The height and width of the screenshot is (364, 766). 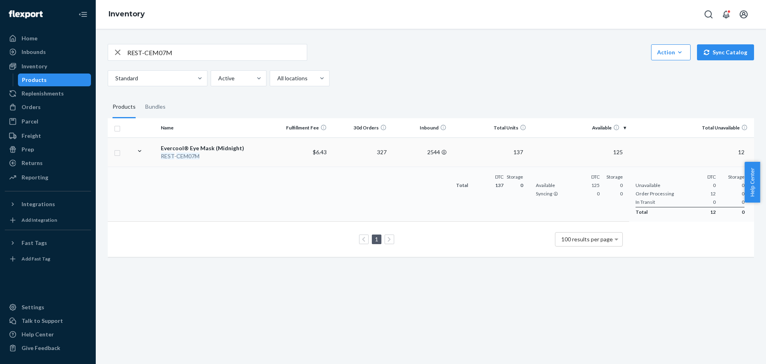 What do you see at coordinates (41, 348) in the screenshot?
I see `div: Give Feedback` at bounding box center [41, 348].